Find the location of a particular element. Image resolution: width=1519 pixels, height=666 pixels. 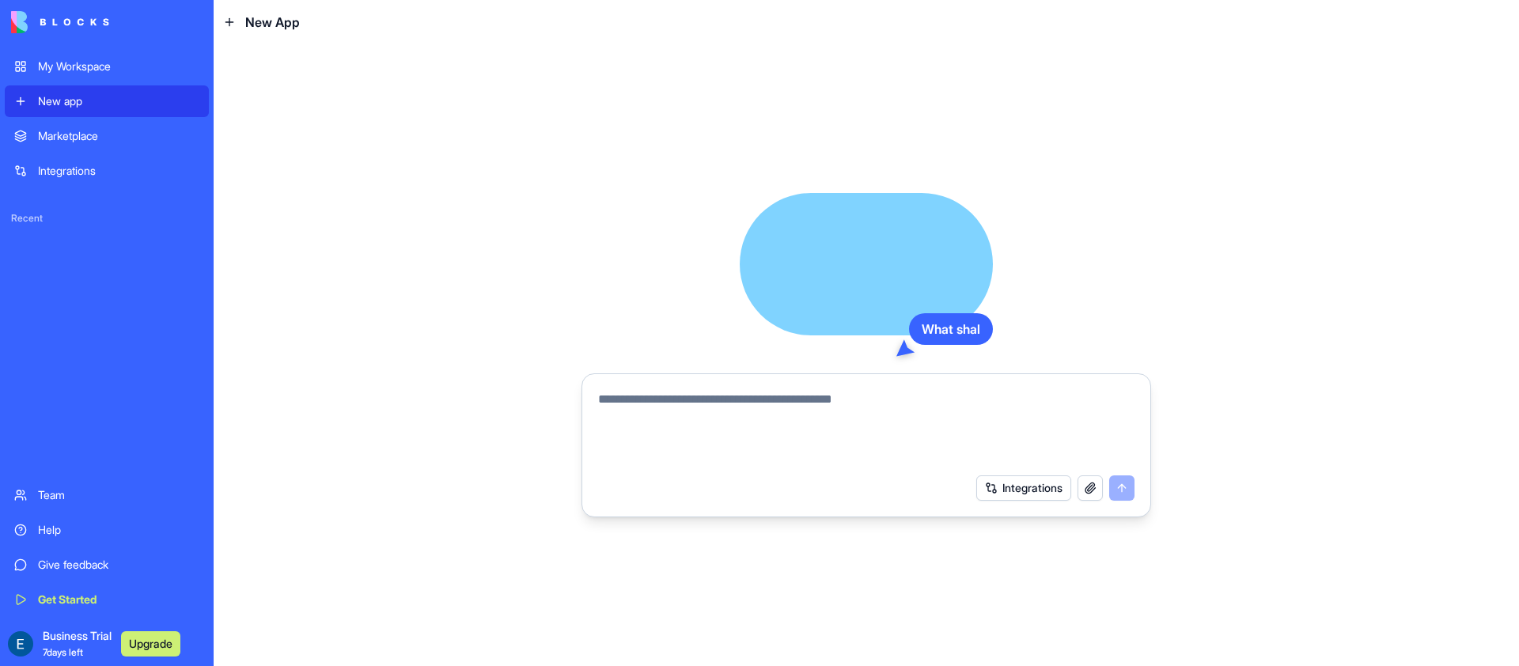

a: Team is located at coordinates (107, 495).